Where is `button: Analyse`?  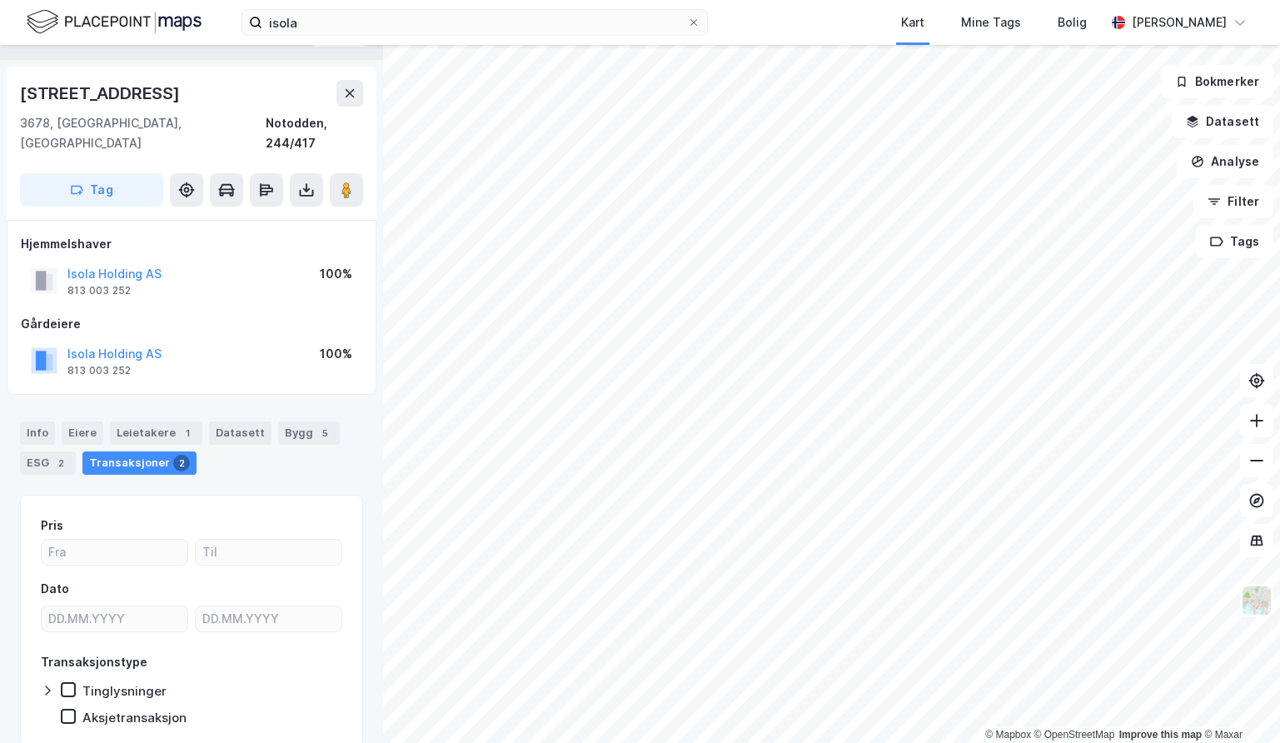 button: Analyse is located at coordinates (1225, 162).